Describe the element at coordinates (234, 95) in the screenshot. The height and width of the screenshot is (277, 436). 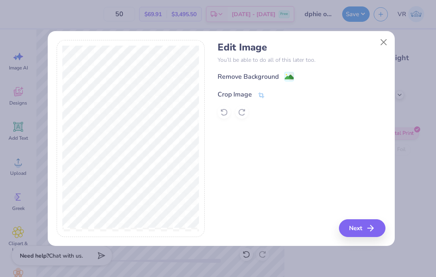
I see `div: Crop Image` at that location.